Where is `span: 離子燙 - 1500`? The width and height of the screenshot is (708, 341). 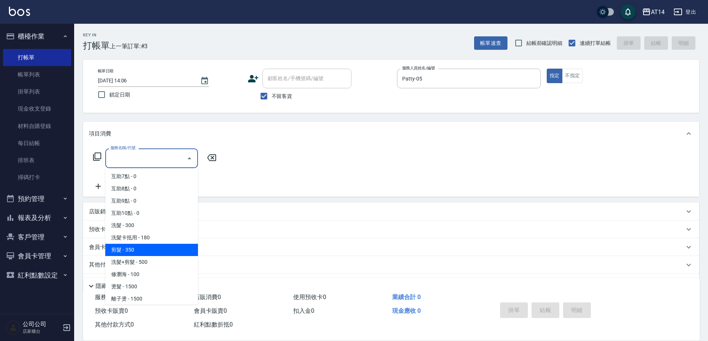
span: 離子燙 - 1500 is located at coordinates (152, 299).